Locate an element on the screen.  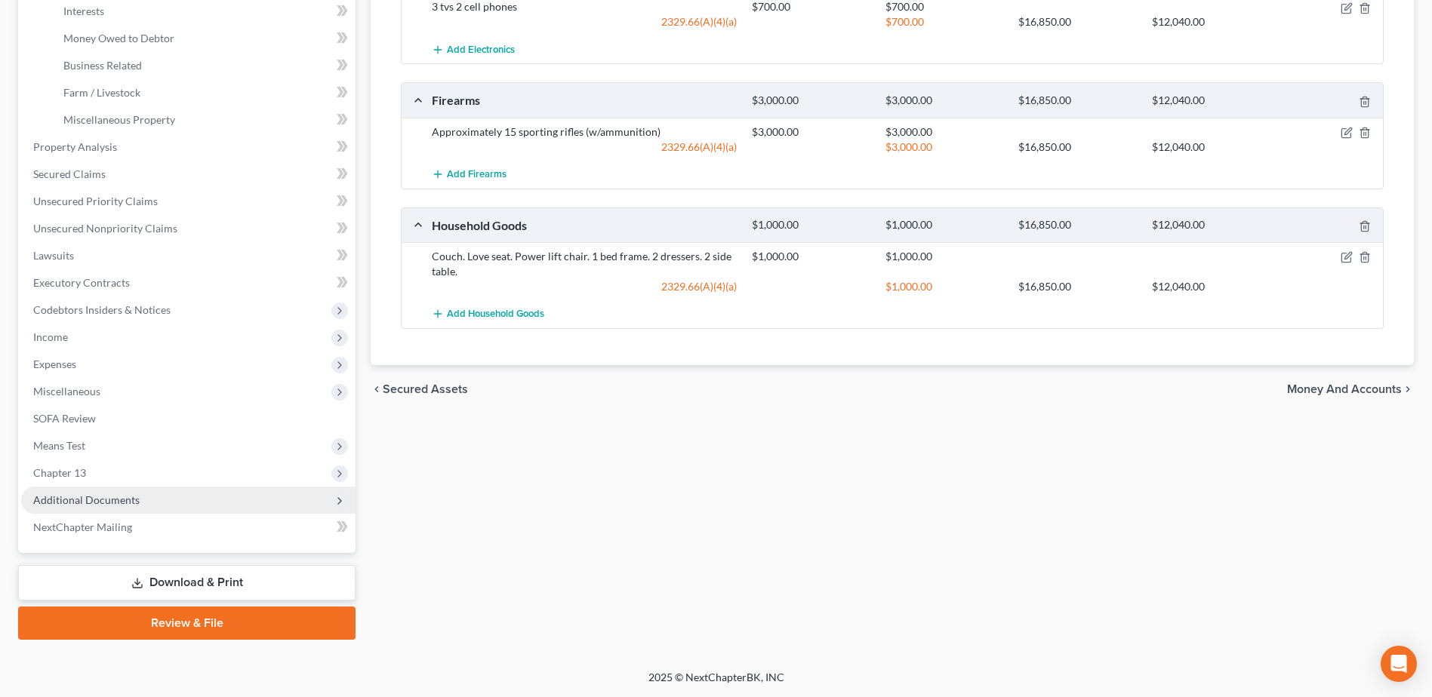
div: Open Intercom Messenger is located at coordinates (1398, 664).